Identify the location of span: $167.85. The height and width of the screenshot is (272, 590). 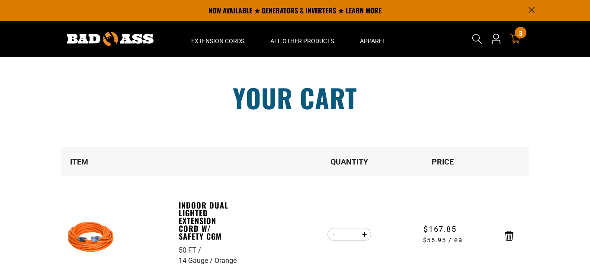
(440, 229).